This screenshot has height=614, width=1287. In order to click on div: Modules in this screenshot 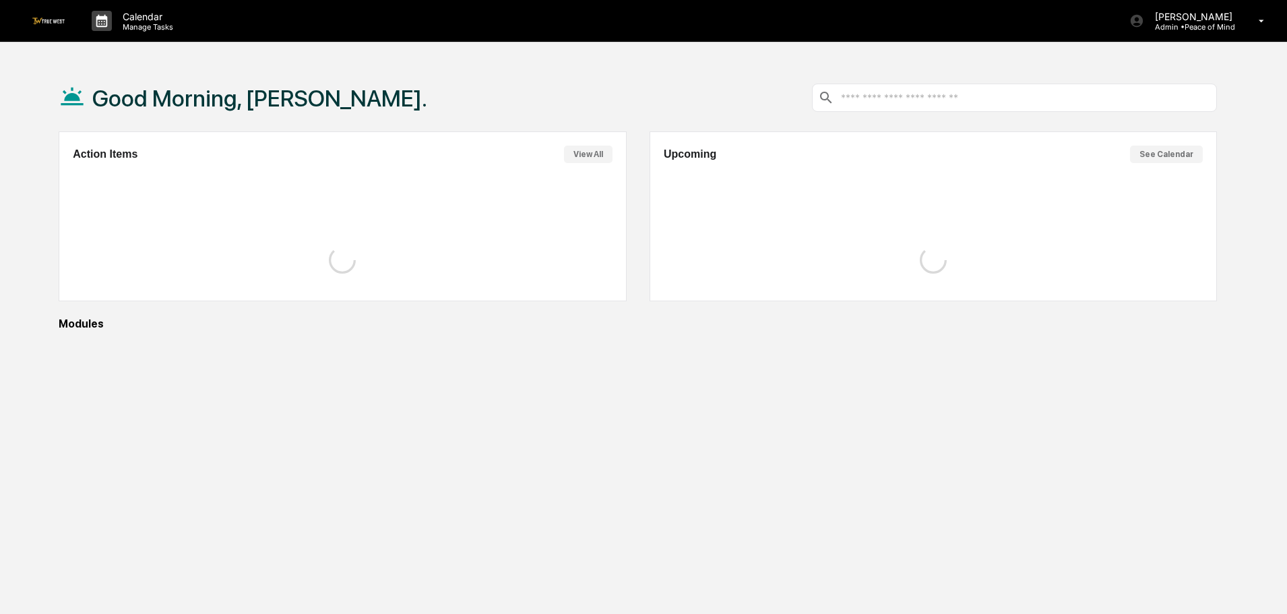, I will do `click(637, 323)`.